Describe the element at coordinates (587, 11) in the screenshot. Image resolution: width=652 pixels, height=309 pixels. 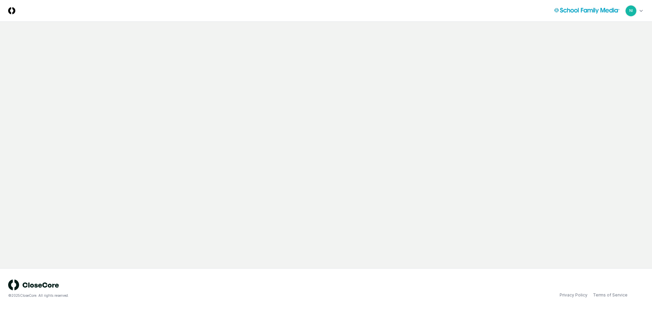
I see `img: School Family Media logo` at that location.